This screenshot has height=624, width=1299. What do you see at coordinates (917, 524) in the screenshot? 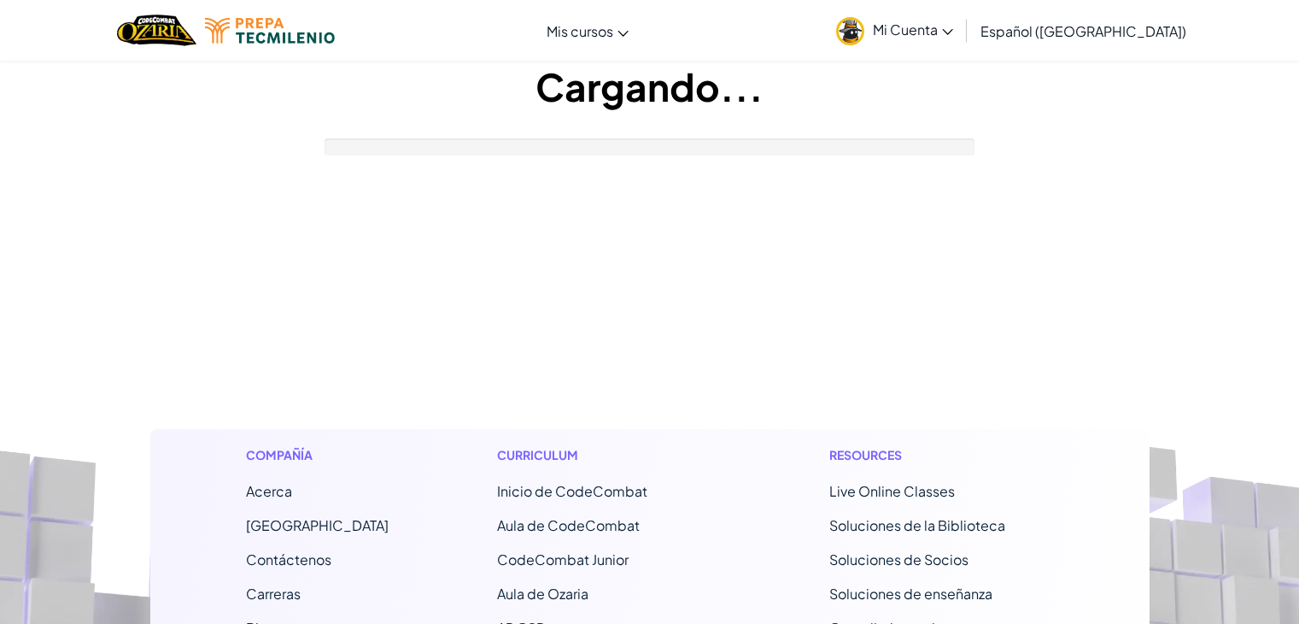
I see `a: Soluciones de la Biblioteca` at bounding box center [917, 524].